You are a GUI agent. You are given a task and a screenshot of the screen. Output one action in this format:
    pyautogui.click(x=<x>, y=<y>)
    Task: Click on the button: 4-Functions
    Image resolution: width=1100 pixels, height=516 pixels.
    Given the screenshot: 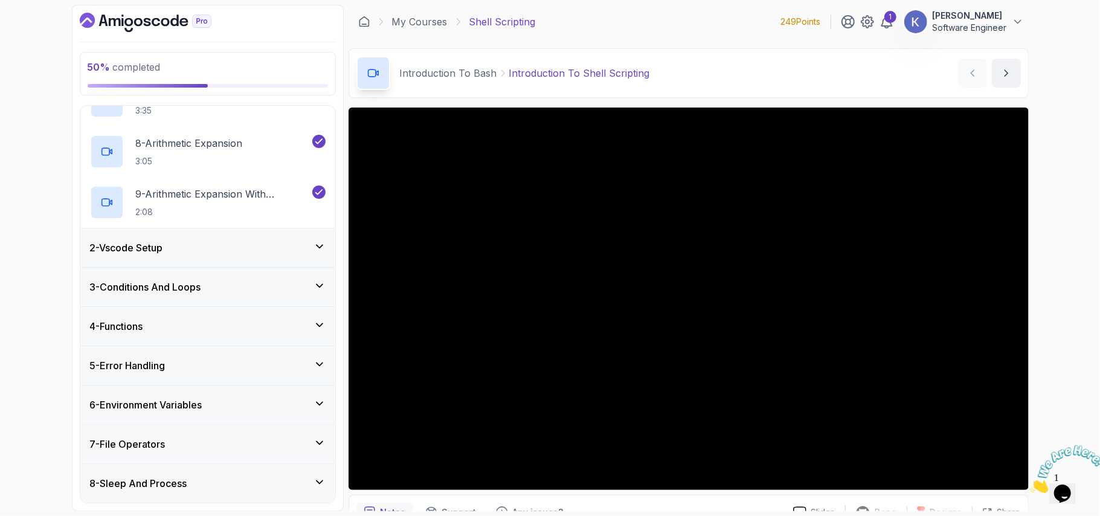 What is the action you would take?
    pyautogui.click(x=208, y=326)
    